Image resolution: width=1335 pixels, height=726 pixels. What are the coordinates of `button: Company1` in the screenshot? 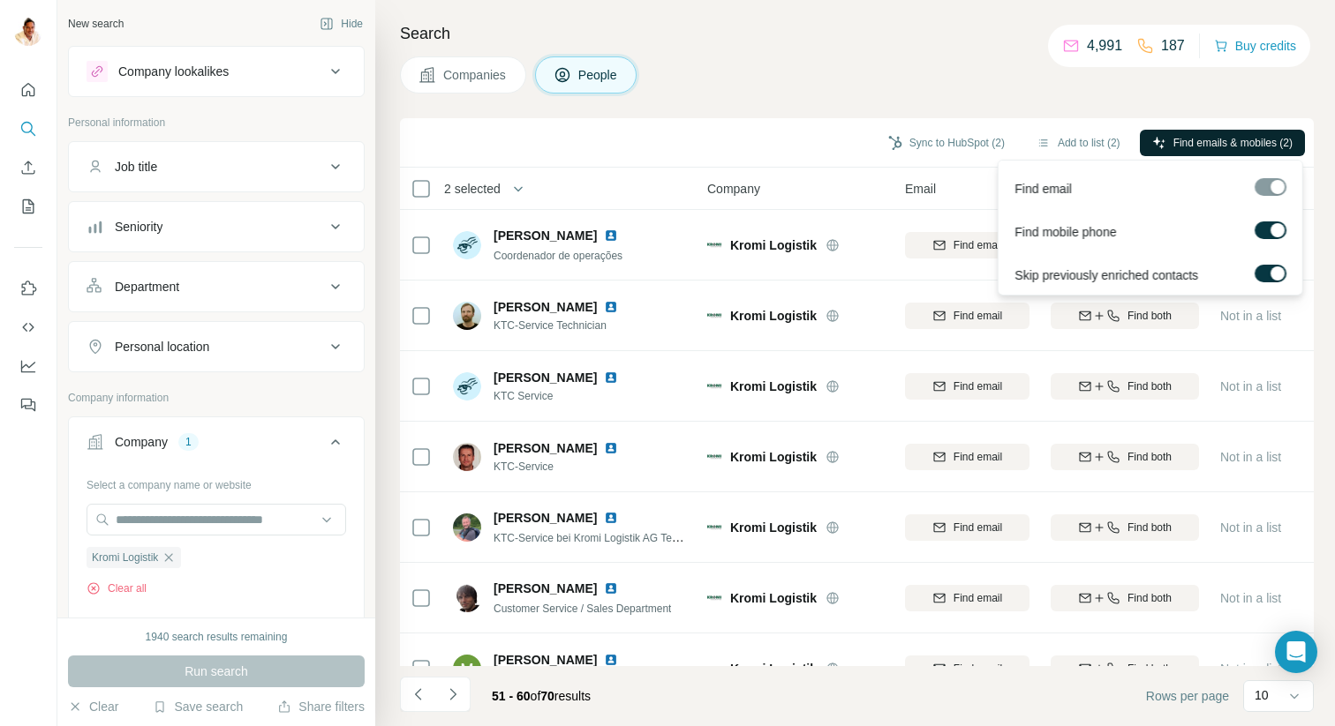 It's located at (216, 446).